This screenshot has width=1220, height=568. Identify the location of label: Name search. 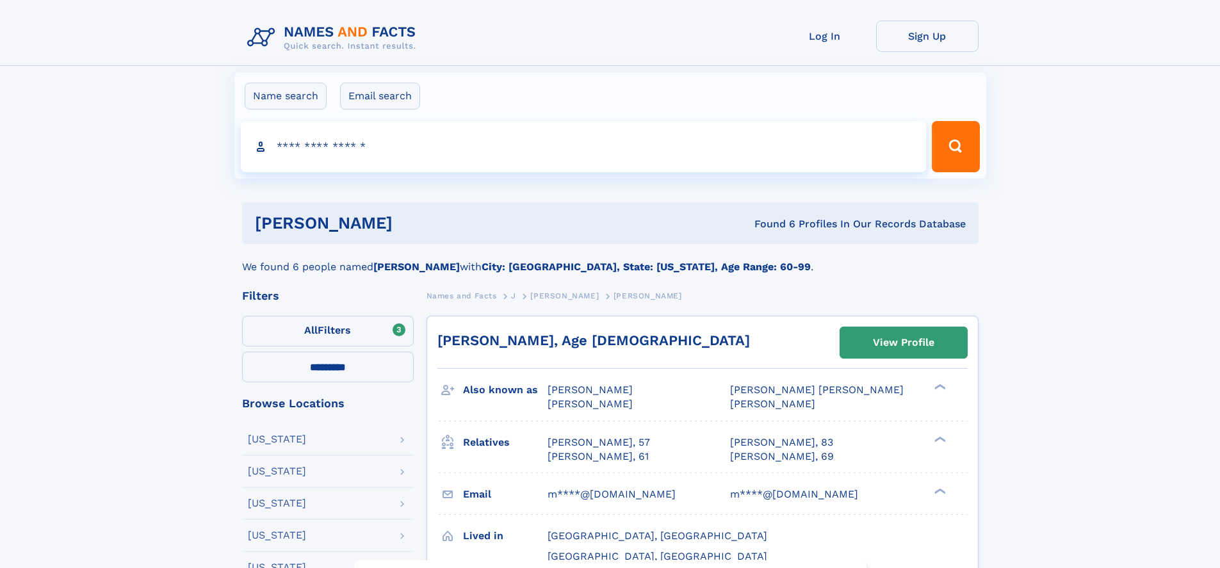
(286, 96).